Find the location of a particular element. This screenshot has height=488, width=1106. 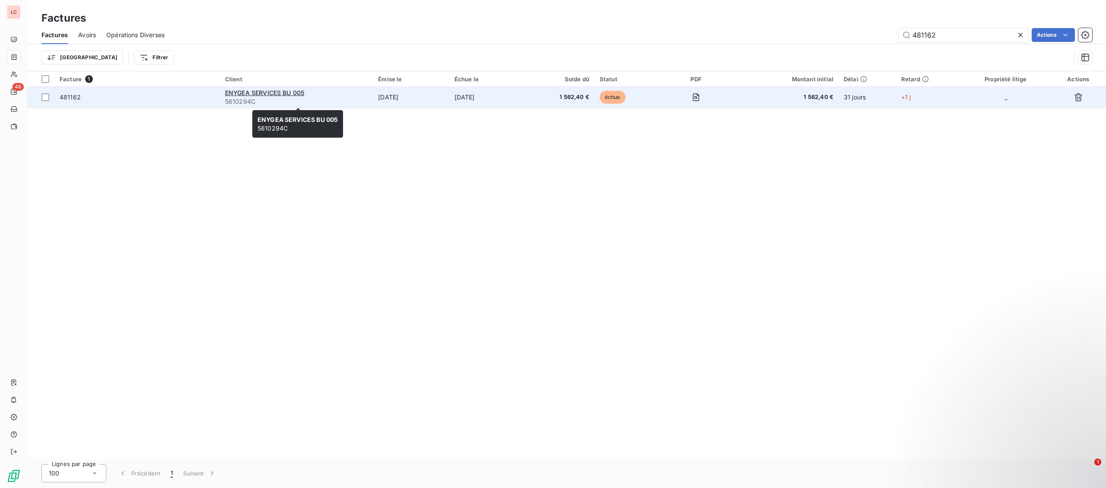

td: 31 jours is located at coordinates (867, 97).